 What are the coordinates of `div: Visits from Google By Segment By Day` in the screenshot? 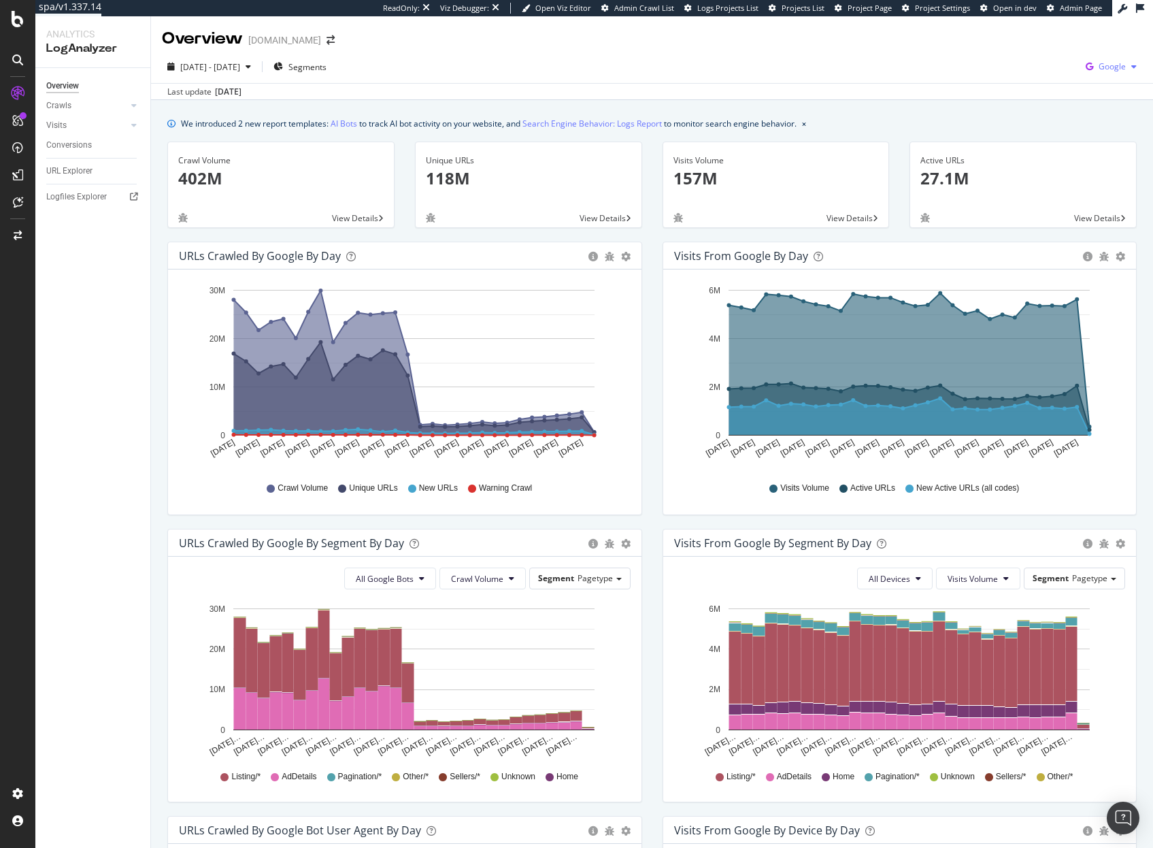 It's located at (773, 543).